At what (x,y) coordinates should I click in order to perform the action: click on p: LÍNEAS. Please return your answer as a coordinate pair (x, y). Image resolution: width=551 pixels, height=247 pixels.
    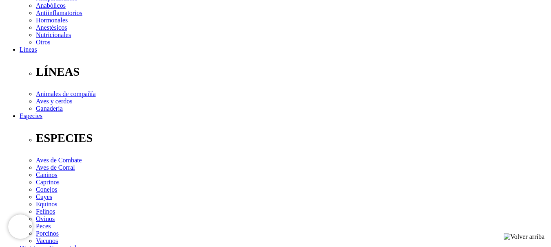
    Looking at the image, I should click on (291, 72).